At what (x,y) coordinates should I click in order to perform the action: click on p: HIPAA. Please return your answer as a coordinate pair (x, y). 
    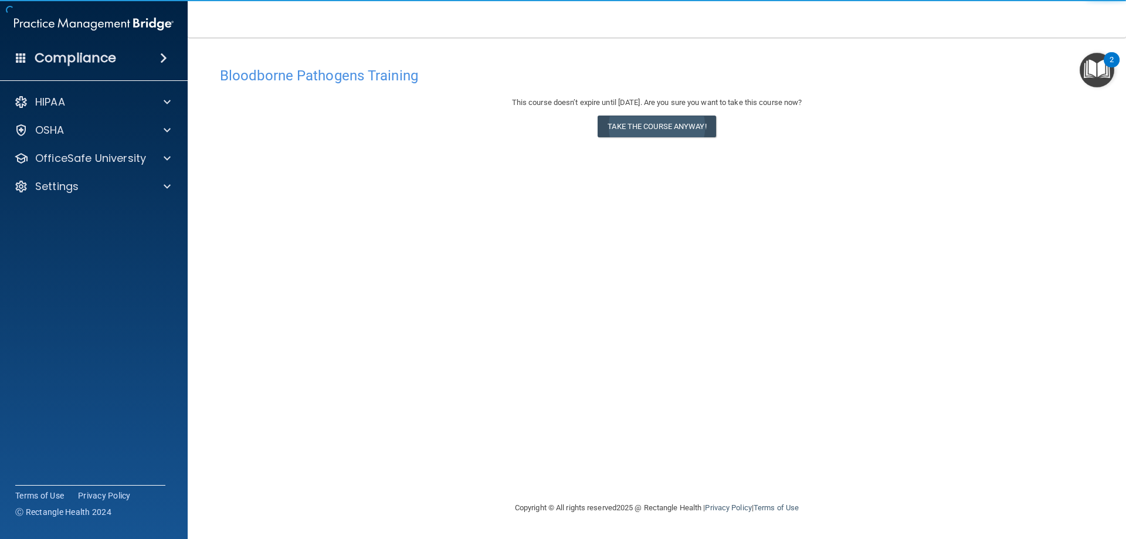
    Looking at the image, I should click on (50, 102).